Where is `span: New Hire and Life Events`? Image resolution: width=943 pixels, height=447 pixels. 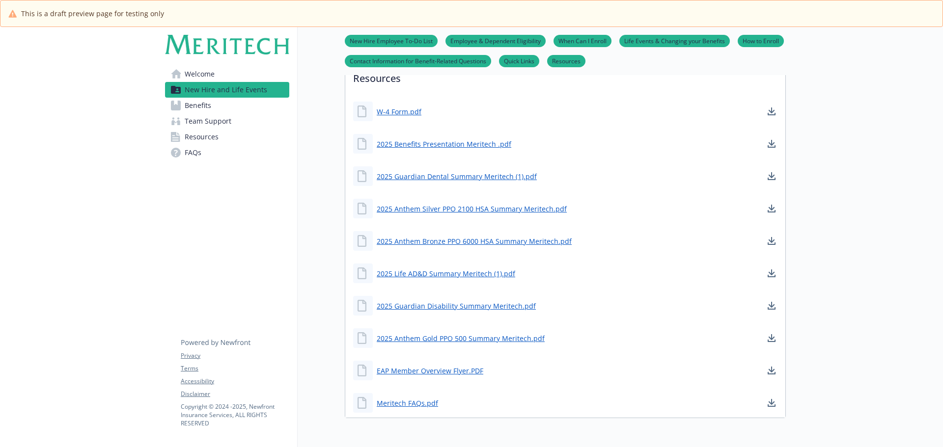
span: New Hire and Life Events is located at coordinates (226, 90).